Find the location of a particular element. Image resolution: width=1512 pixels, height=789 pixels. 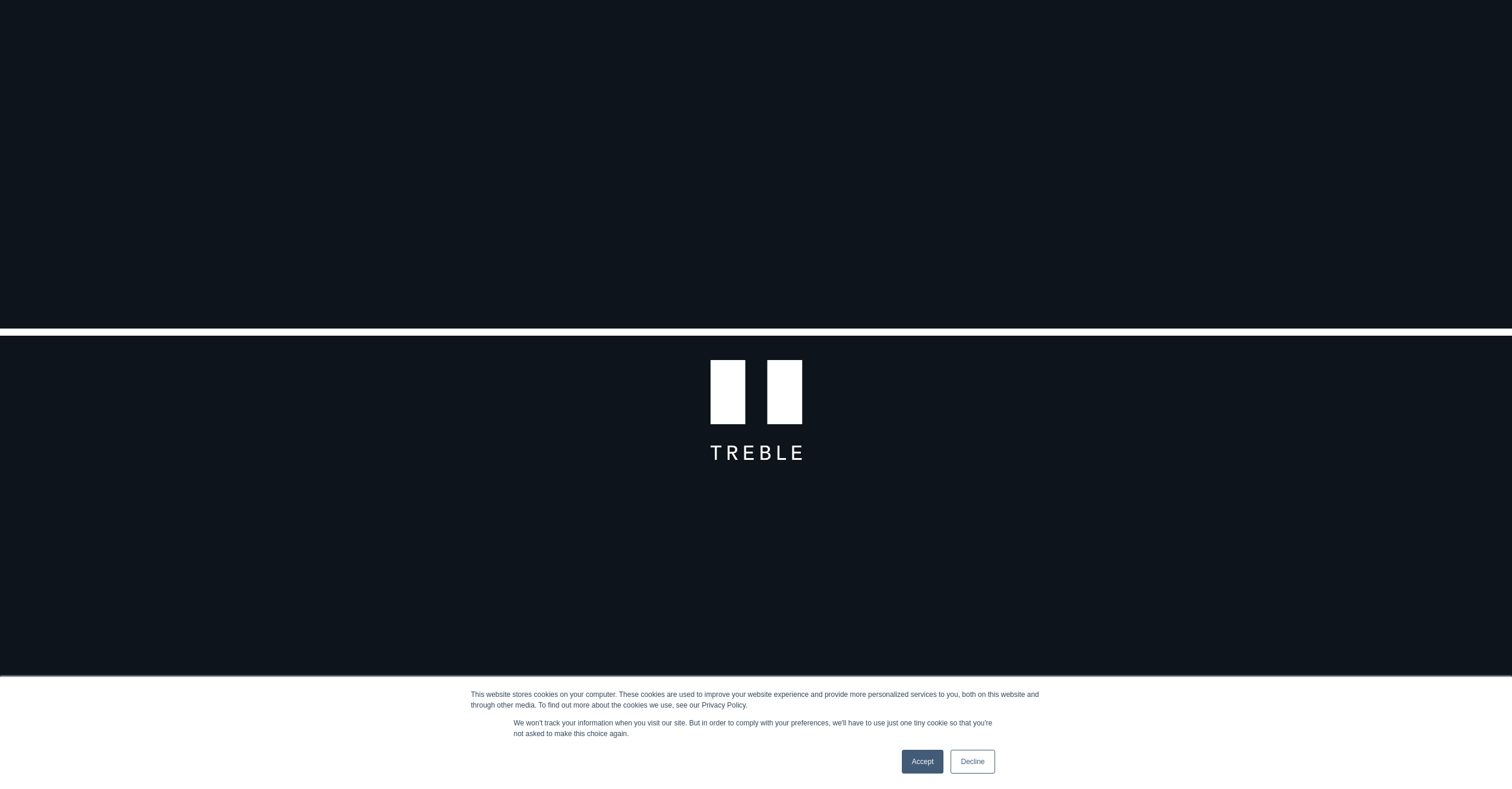

a: Accept is located at coordinates (922, 761).